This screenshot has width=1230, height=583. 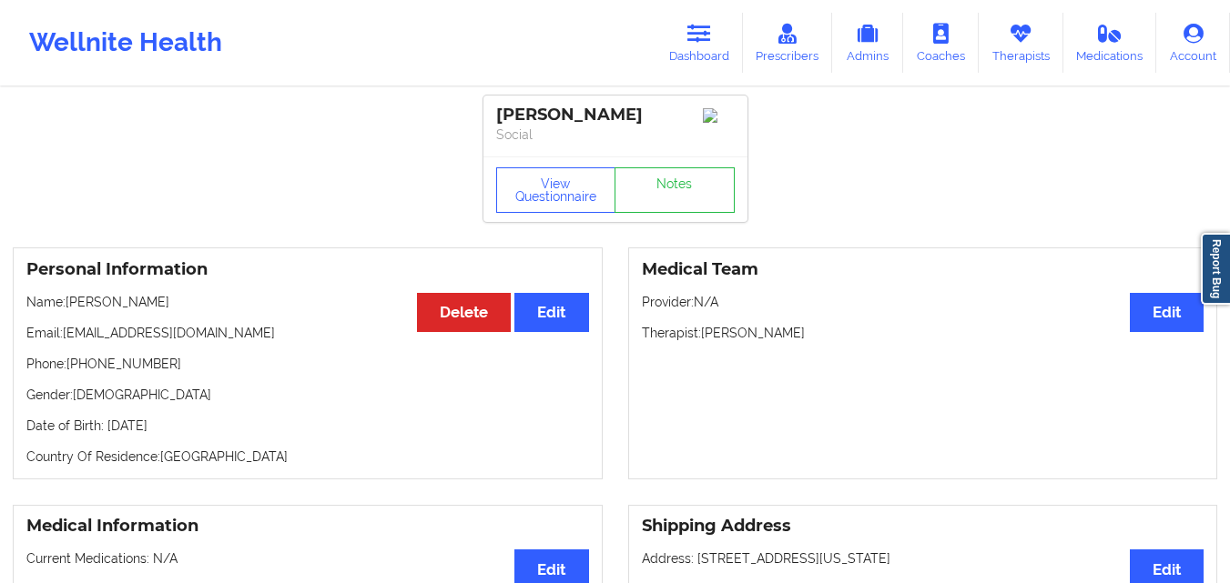 What do you see at coordinates (1192, 43) in the screenshot?
I see `a: Account` at bounding box center [1192, 43].